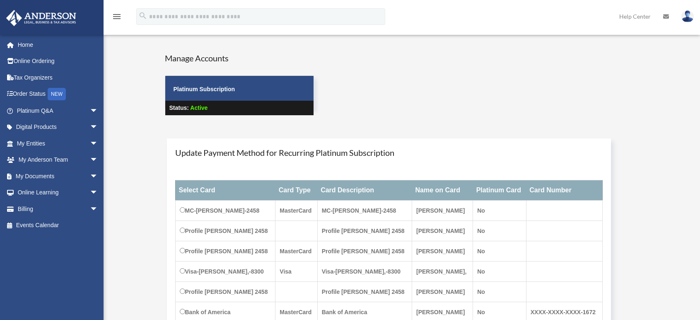 This screenshot has width=700, height=320. I want to click on th: Card Type, so click(296, 190).